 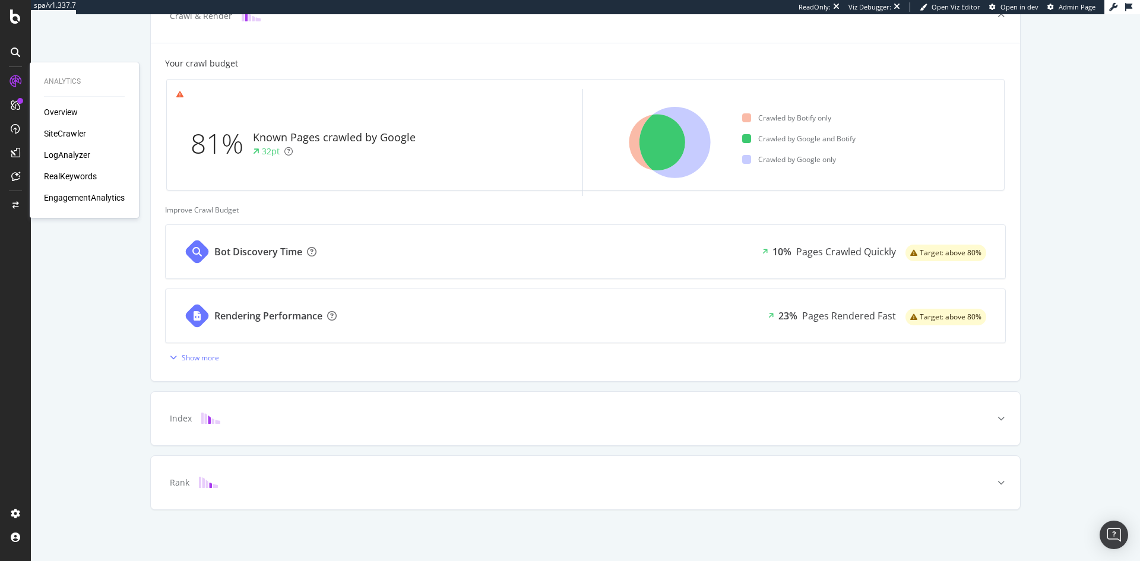 What do you see at coordinates (268, 316) in the screenshot?
I see `div: Rendering Performance` at bounding box center [268, 316].